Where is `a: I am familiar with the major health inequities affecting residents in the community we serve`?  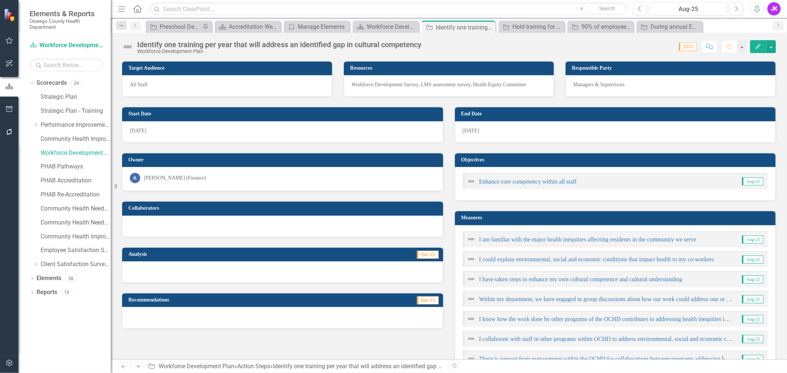 a: I am familiar with the major health inequities affecting residents in the community we serve is located at coordinates (588, 239).